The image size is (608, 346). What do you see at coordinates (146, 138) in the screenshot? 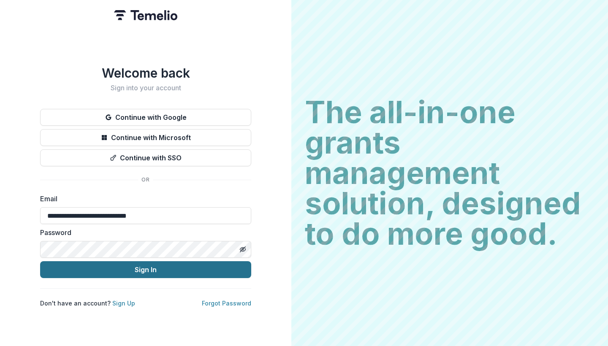
I see `button: Continue with Microsoft` at bounding box center [146, 138].